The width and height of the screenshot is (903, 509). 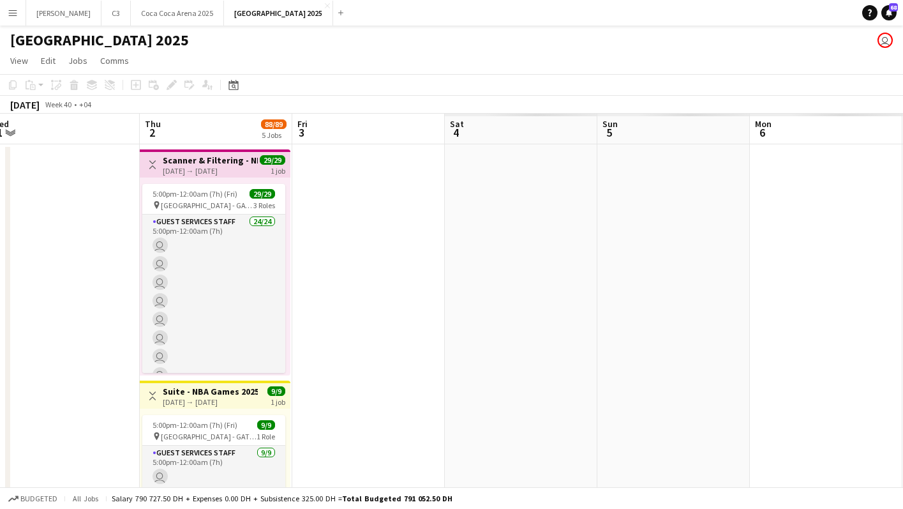 I want to click on h3: Suite - NBA Games 2025, so click(x=210, y=391).